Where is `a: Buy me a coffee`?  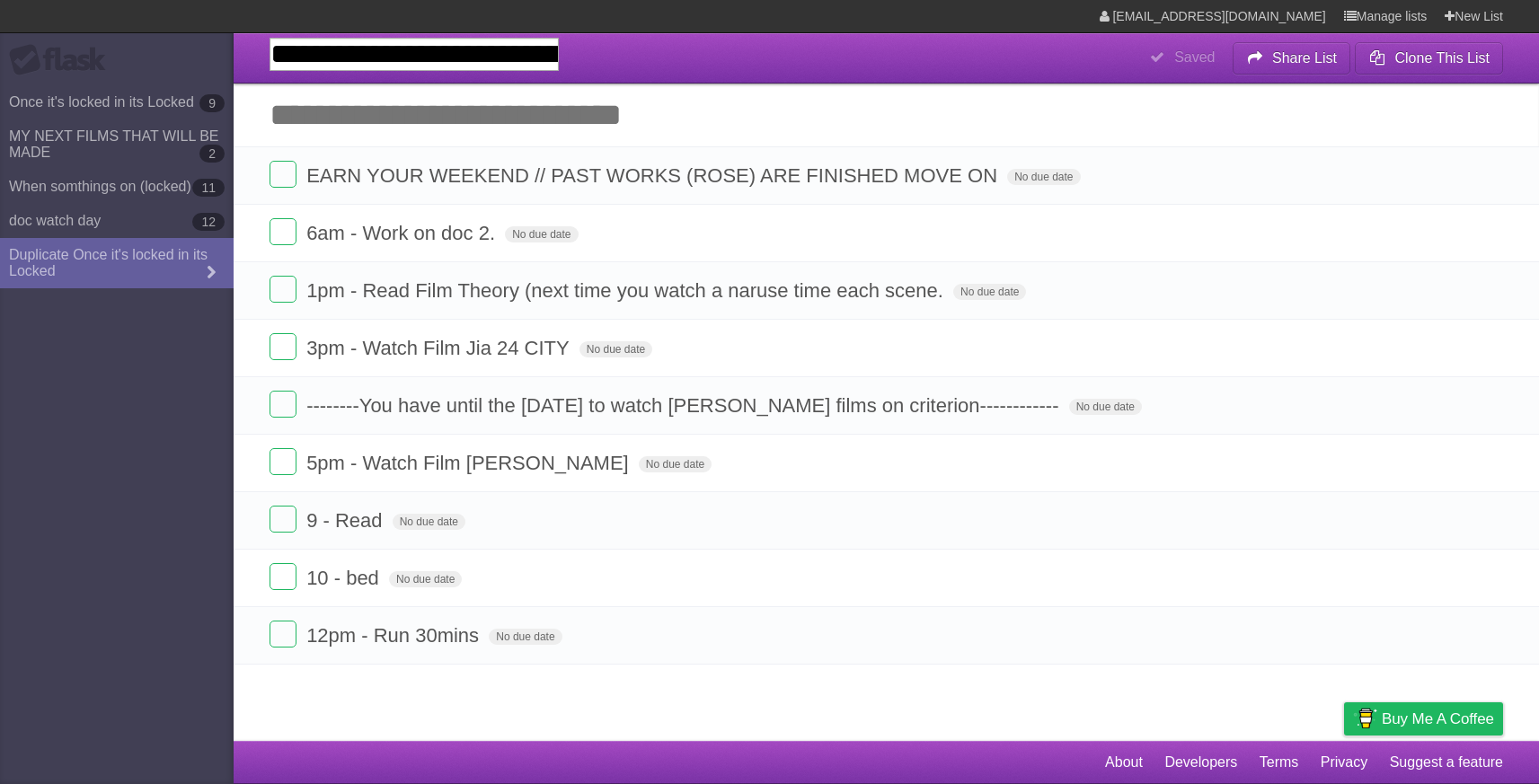
a: Buy me a coffee is located at coordinates (1423, 718).